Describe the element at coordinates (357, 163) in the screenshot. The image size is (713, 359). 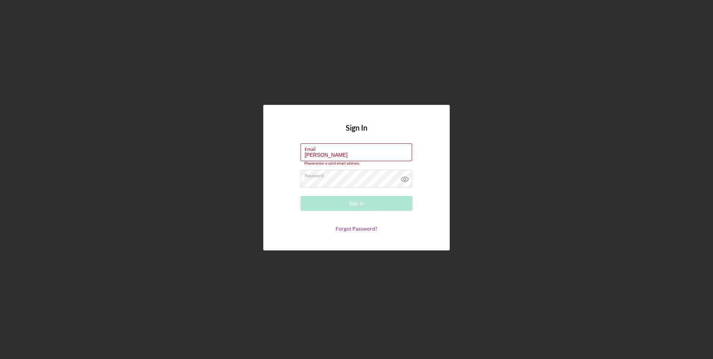
I see `div: Please enter a valid email address.` at that location.